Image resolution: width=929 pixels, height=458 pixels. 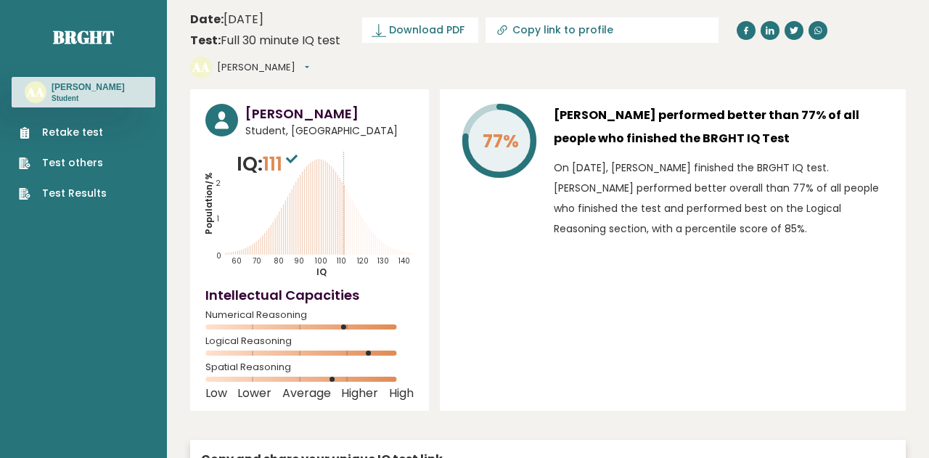 What do you see at coordinates (359, 393) in the screenshot?
I see `span: Higher` at bounding box center [359, 393].